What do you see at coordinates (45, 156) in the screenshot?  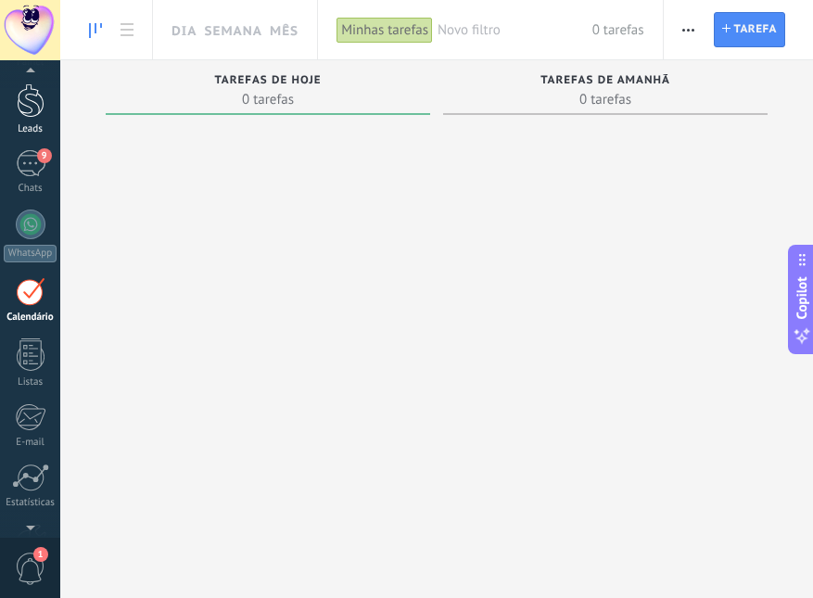 I see `span: 9` at bounding box center [45, 156].